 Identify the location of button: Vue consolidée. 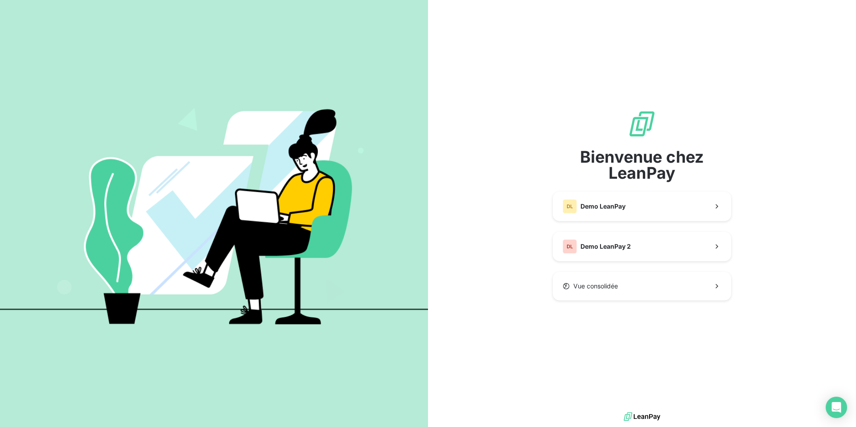
(642, 286).